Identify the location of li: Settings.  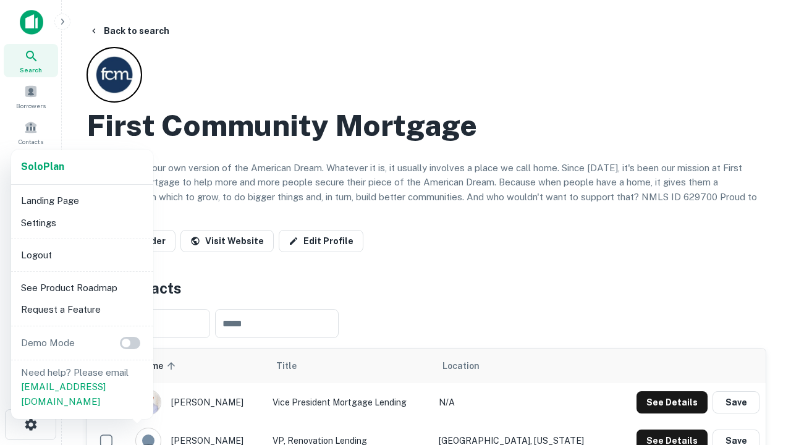
(82, 223).